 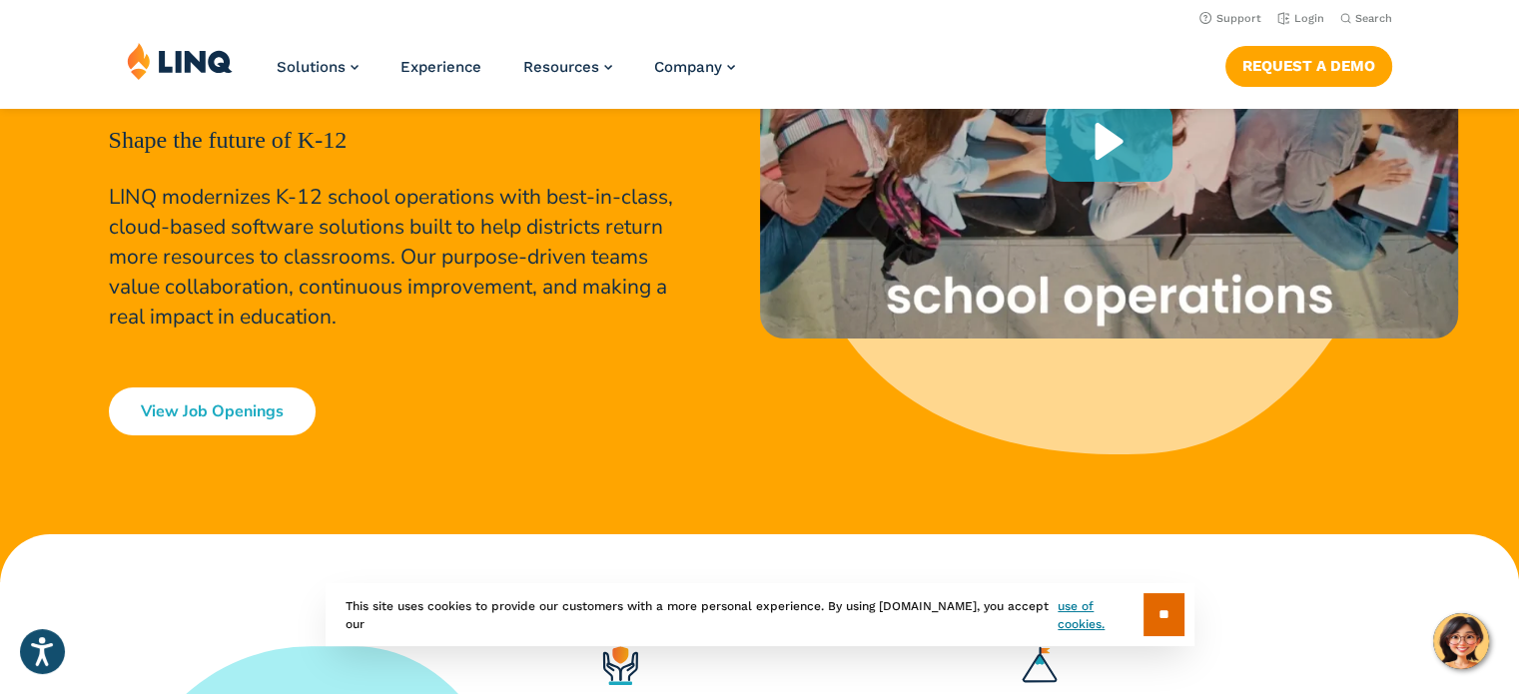 I want to click on a: Solutions, so click(x=317, y=67).